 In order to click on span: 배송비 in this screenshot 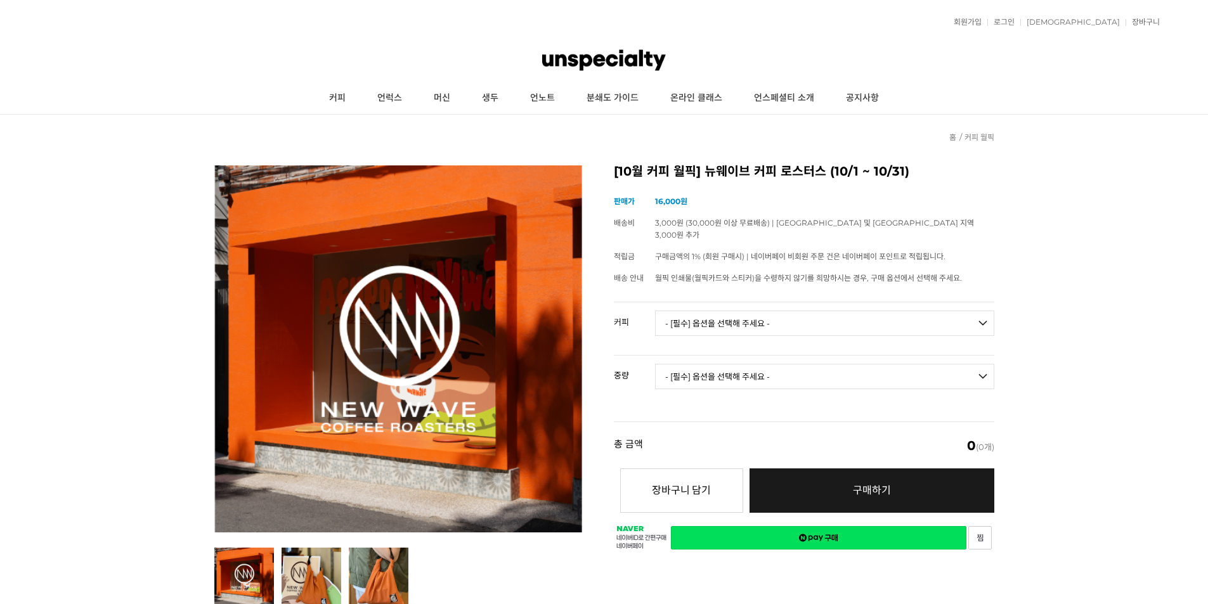, I will do `click(624, 223)`.